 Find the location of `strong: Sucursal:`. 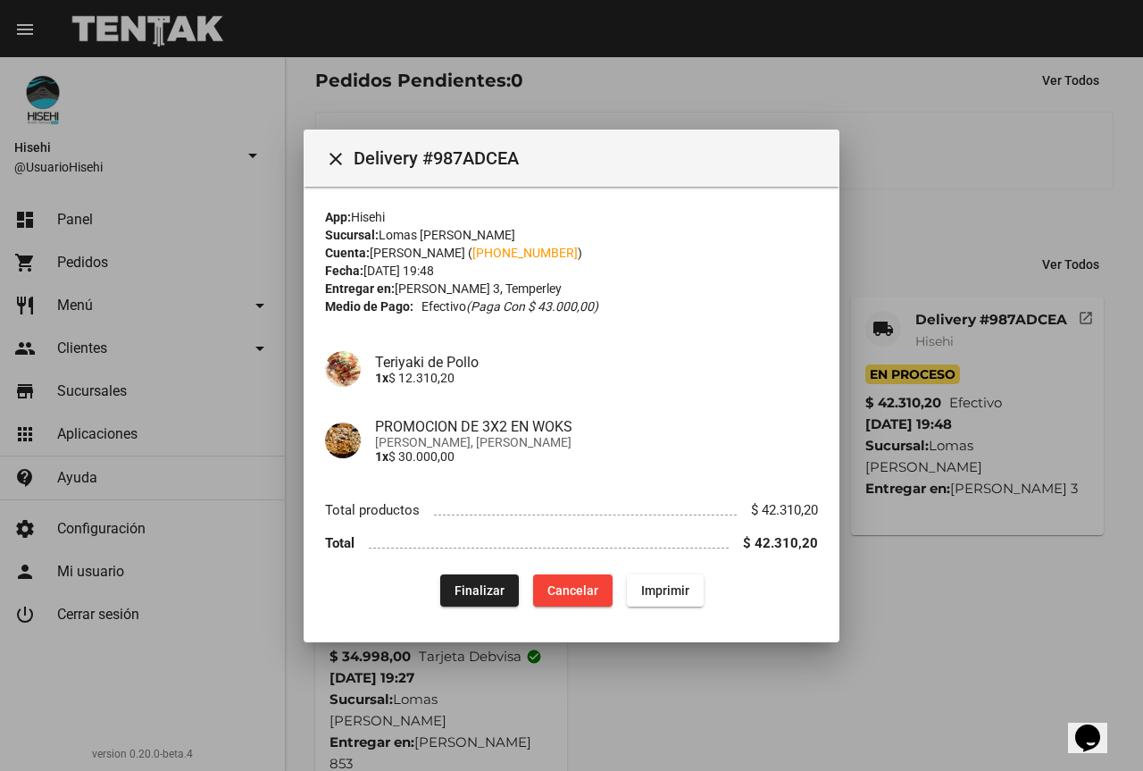

strong: Sucursal: is located at coordinates (352, 235).